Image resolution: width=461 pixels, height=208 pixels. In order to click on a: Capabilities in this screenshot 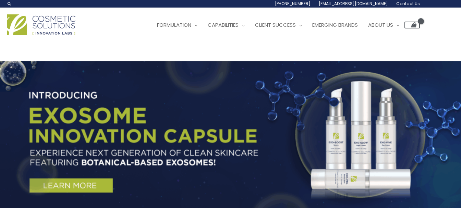, I will do `click(226, 25)`.